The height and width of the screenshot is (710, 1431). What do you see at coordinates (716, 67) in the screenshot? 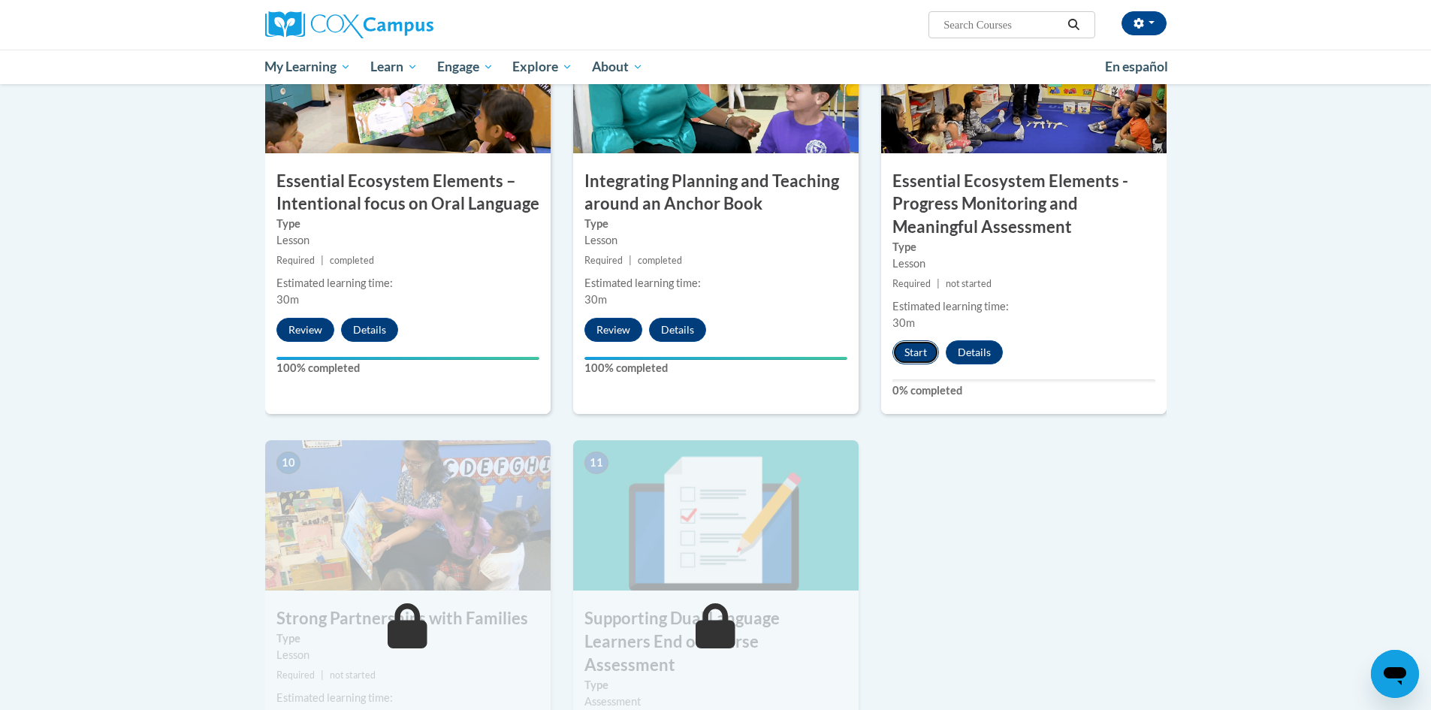
I see `div: Main menu` at bounding box center [716, 67].